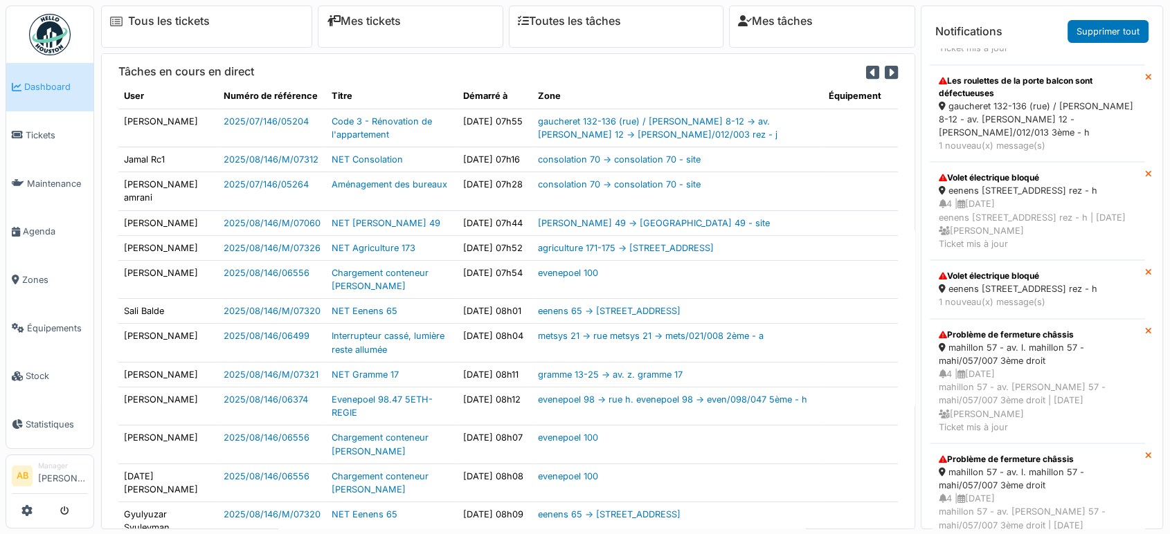  Describe the element at coordinates (50, 425) in the screenshot. I see `a: Statistiques` at that location.